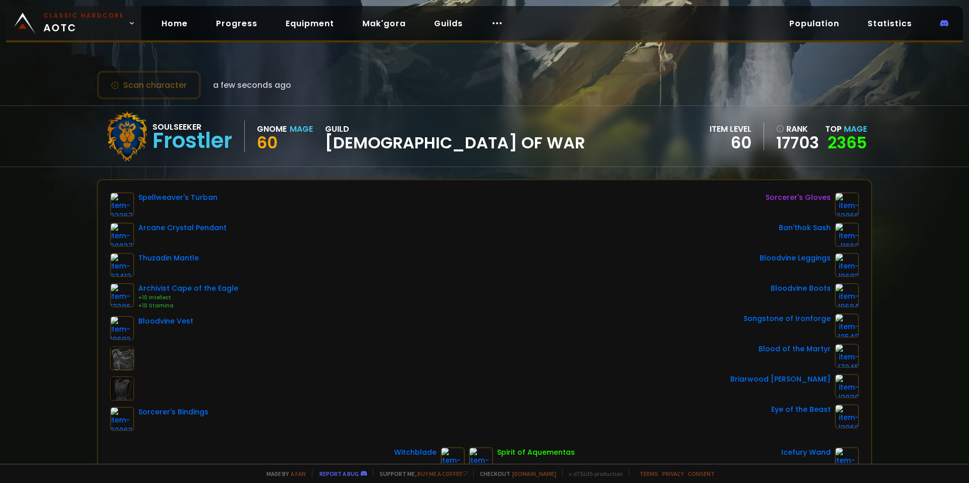 The image size is (969, 483). What do you see at coordinates (795, 258) in the screenshot?
I see `div: Bloodvine Leggings` at bounding box center [795, 258].